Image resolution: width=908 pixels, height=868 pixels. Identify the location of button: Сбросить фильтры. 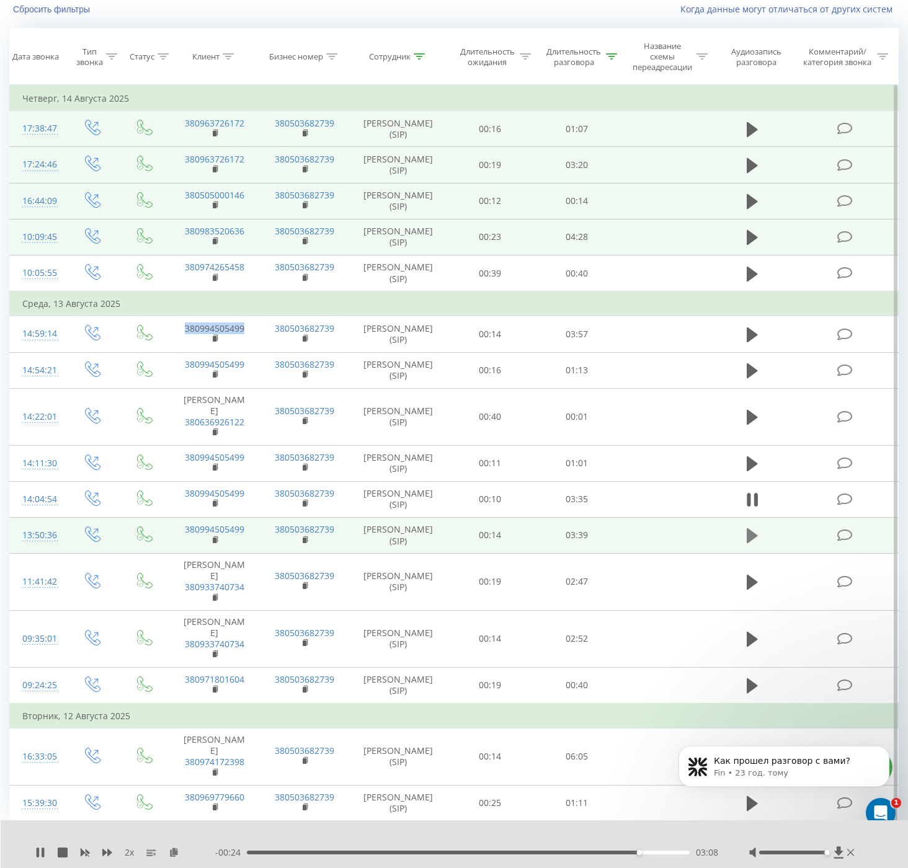
(53, 9).